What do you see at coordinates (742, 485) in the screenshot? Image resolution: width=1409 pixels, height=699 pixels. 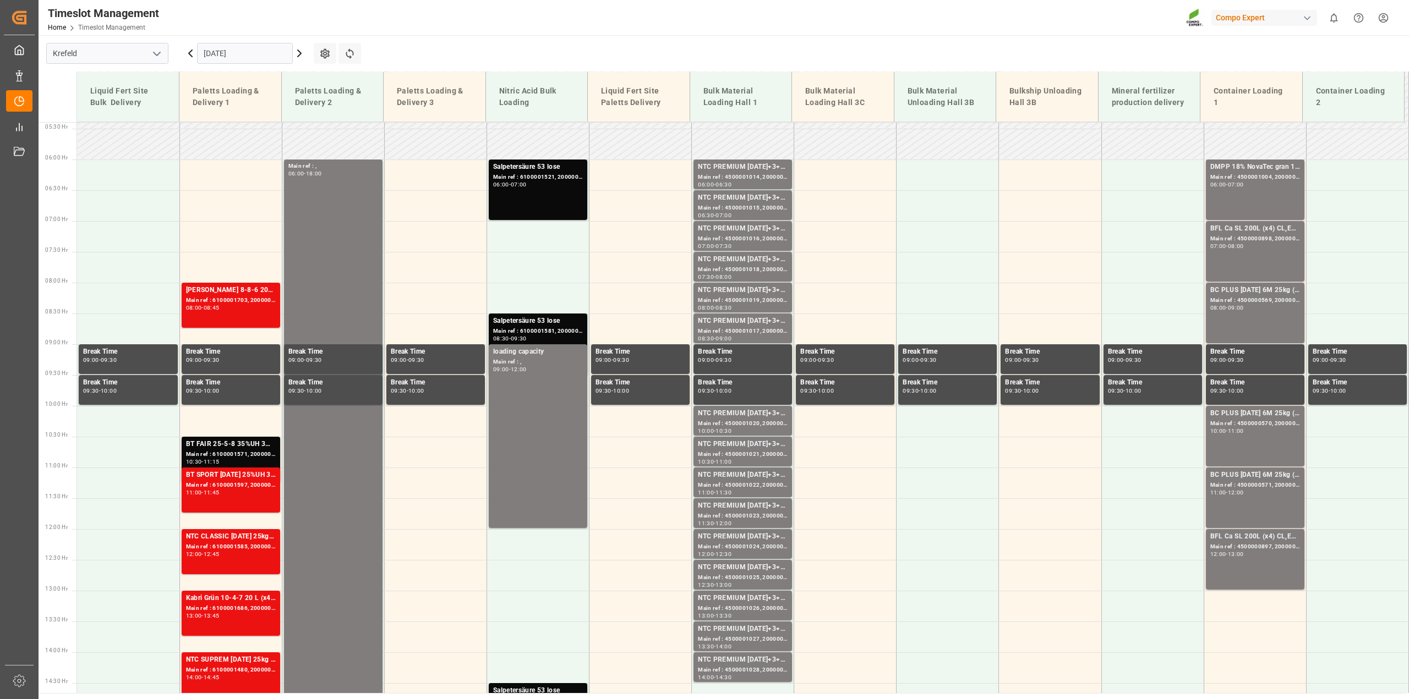 I see `div: Main ref : 4500001022, 2000001045` at bounding box center [742, 485].